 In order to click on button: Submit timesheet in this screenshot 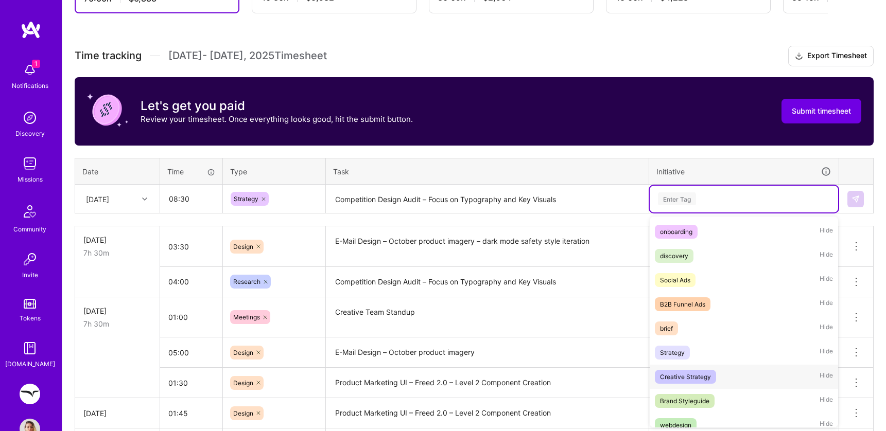, I will do `click(821, 111)`.